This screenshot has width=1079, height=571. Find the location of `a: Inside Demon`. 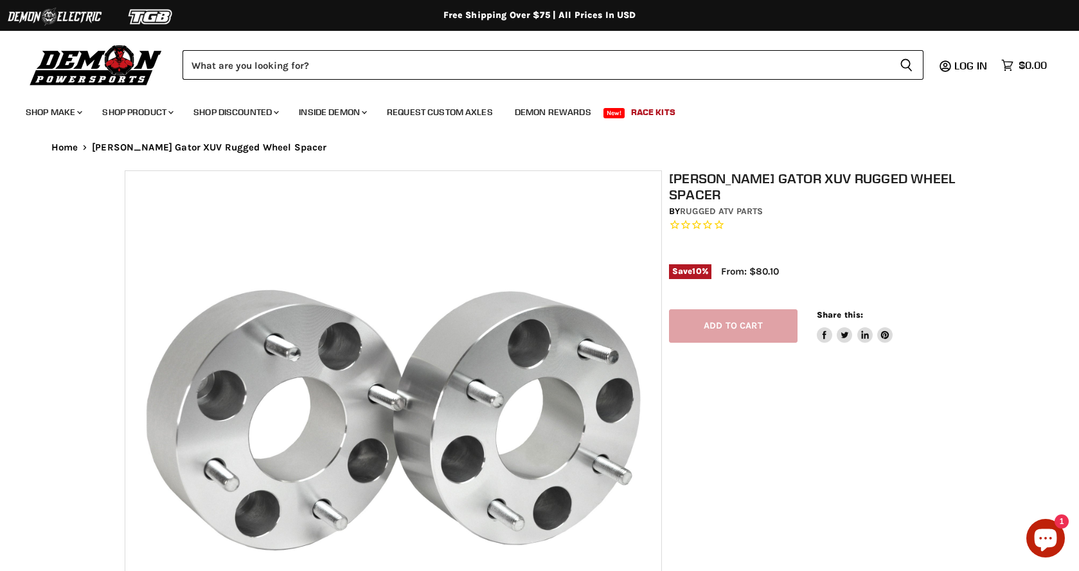

a: Inside Demon is located at coordinates (332, 112).